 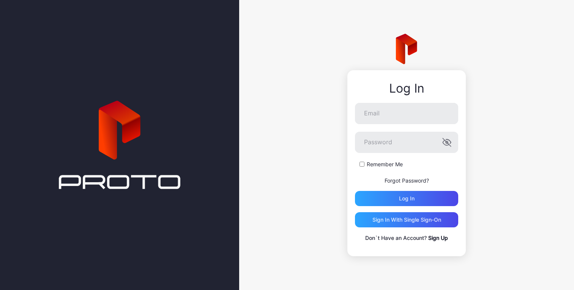 What do you see at coordinates (407, 199) in the screenshot?
I see `div: Log in` at bounding box center [407, 199].